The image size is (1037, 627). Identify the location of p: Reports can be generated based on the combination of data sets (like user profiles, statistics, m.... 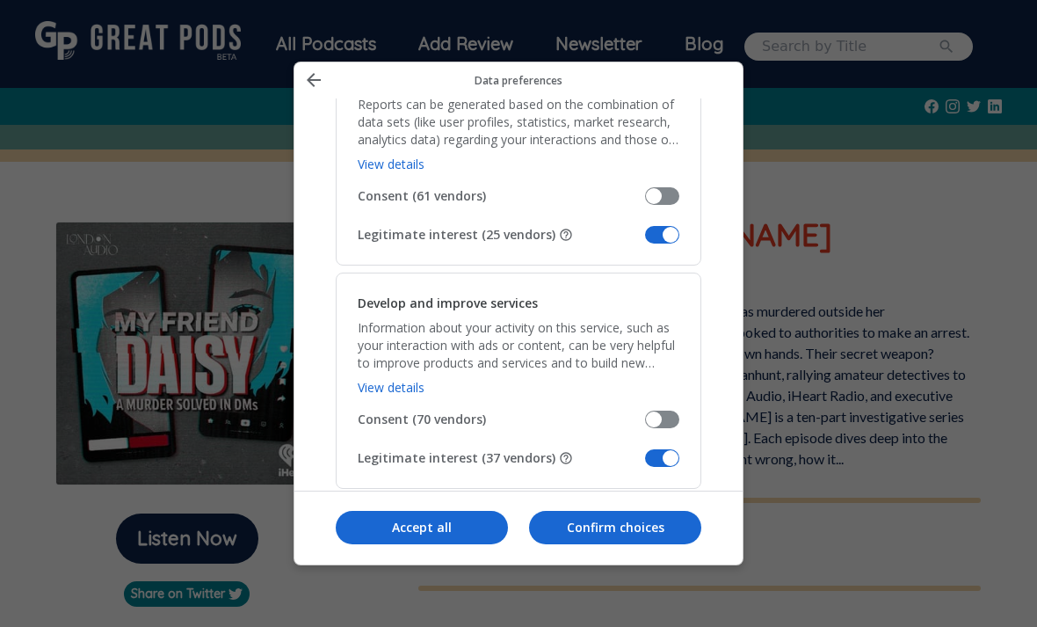
(518, 122).